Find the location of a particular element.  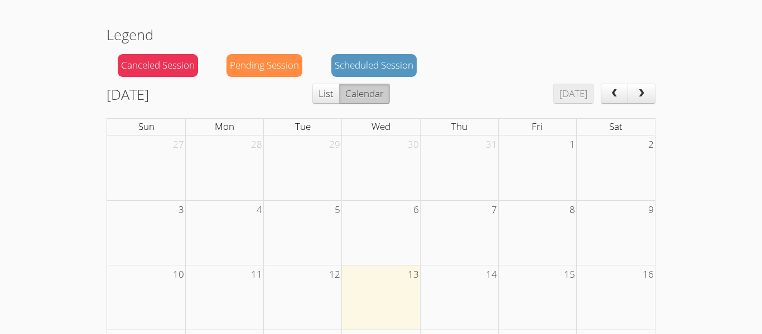

span: 15 is located at coordinates (569, 274).